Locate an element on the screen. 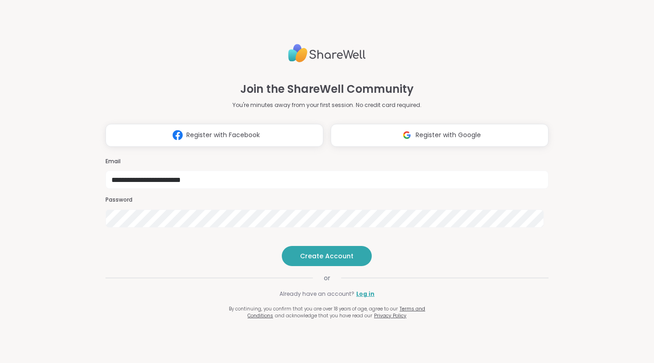 Image resolution: width=654 pixels, height=363 pixels. h1: Join the ShareWell Community is located at coordinates (327, 89).